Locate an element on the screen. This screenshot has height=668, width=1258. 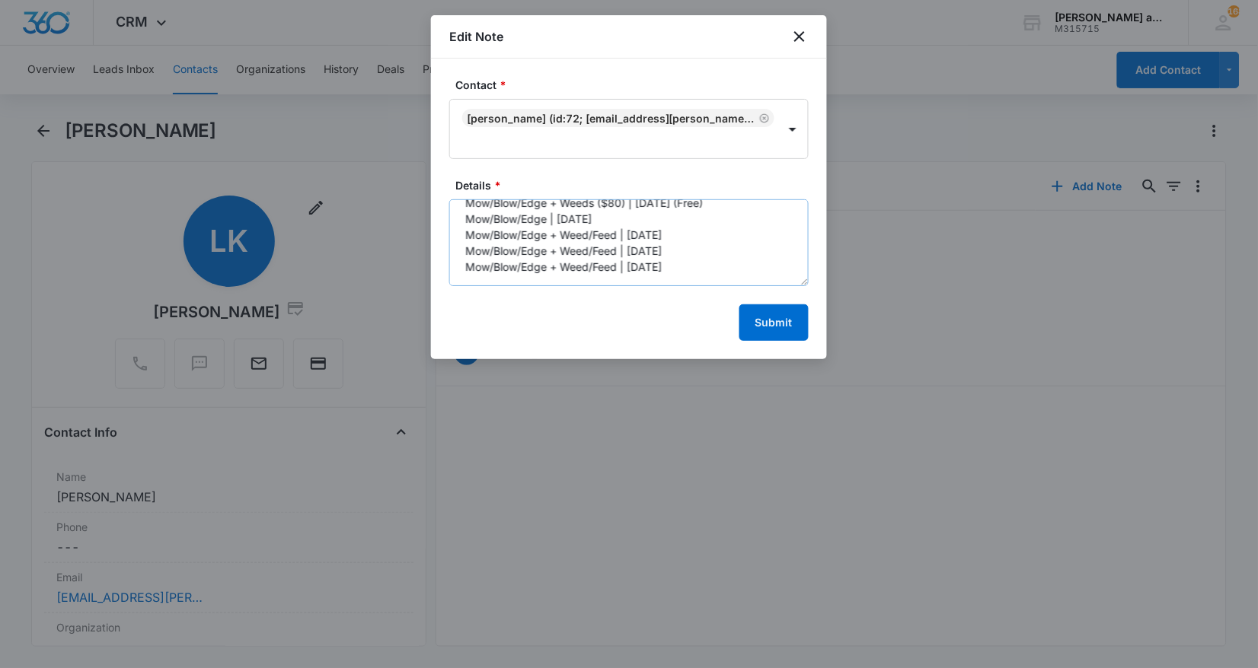
h1: Edit Note is located at coordinates (476, 37).